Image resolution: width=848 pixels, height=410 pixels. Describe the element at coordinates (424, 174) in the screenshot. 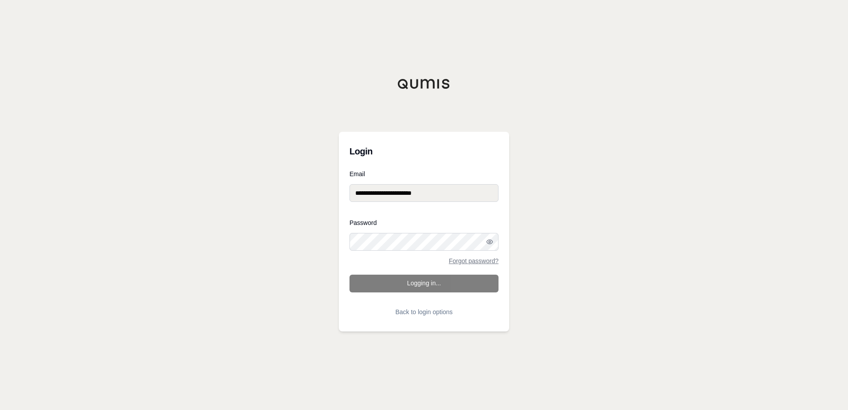

I see `label: Email` at that location.